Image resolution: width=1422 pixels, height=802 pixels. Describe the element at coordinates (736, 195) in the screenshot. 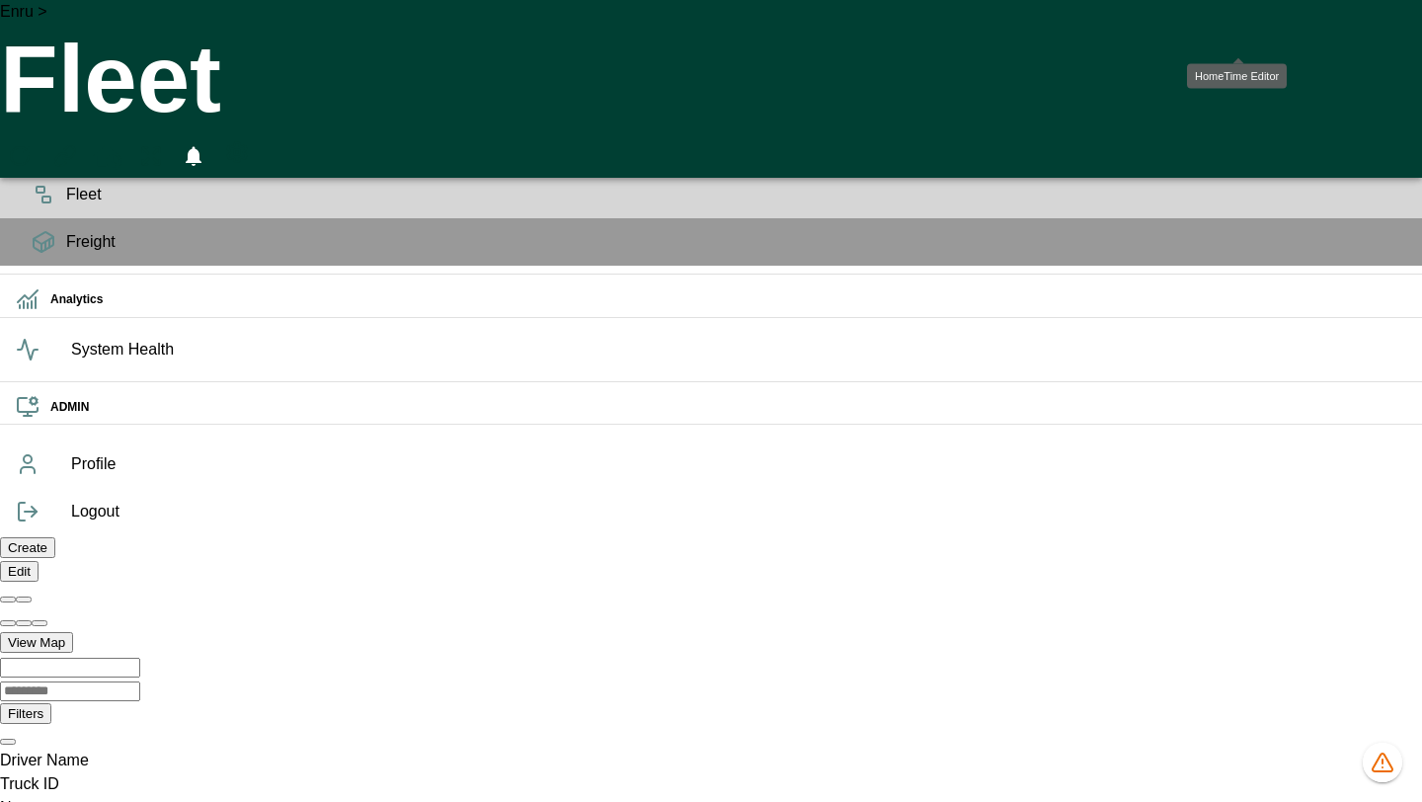

I see `span: Fleet` at that location.